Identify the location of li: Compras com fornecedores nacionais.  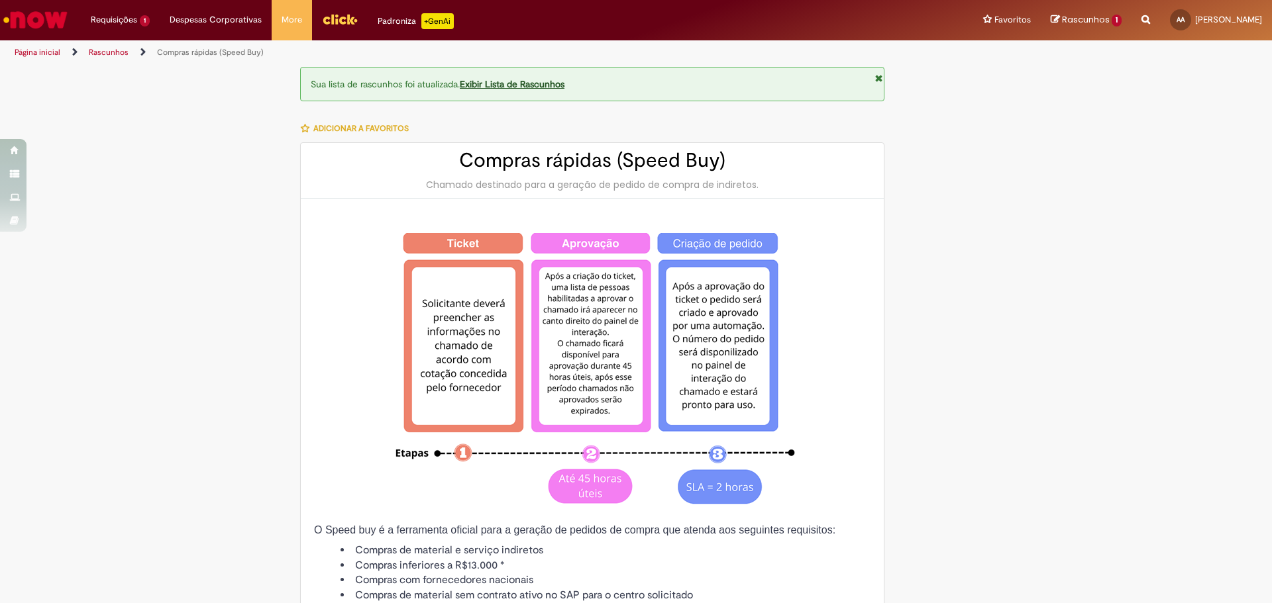
(605, 580).